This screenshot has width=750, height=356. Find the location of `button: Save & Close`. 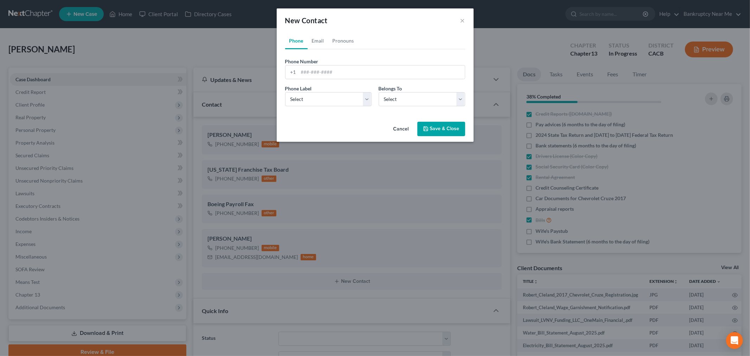

button: Save & Close is located at coordinates (441, 129).